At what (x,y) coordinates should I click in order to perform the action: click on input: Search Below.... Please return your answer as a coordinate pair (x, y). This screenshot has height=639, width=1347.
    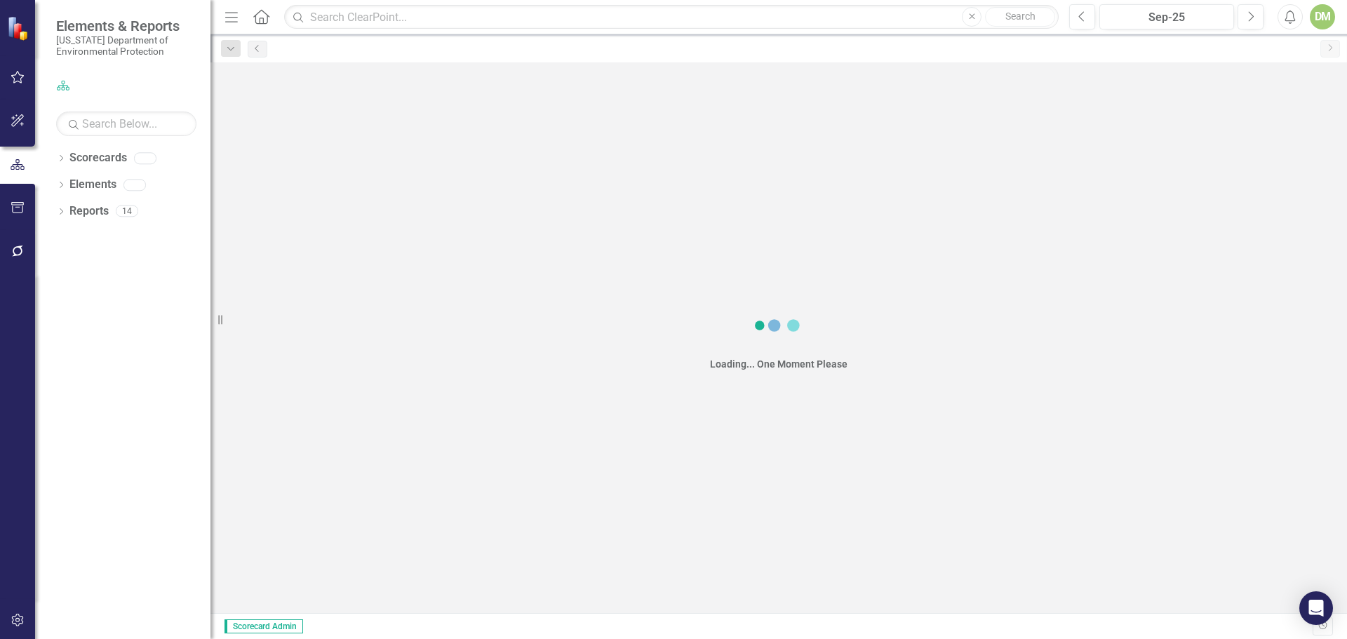
    Looking at the image, I should click on (126, 123).